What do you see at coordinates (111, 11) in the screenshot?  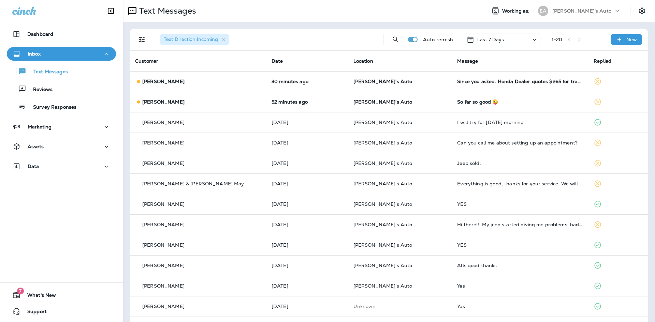 I see `button: Collapse Sidebar` at bounding box center [111, 11].